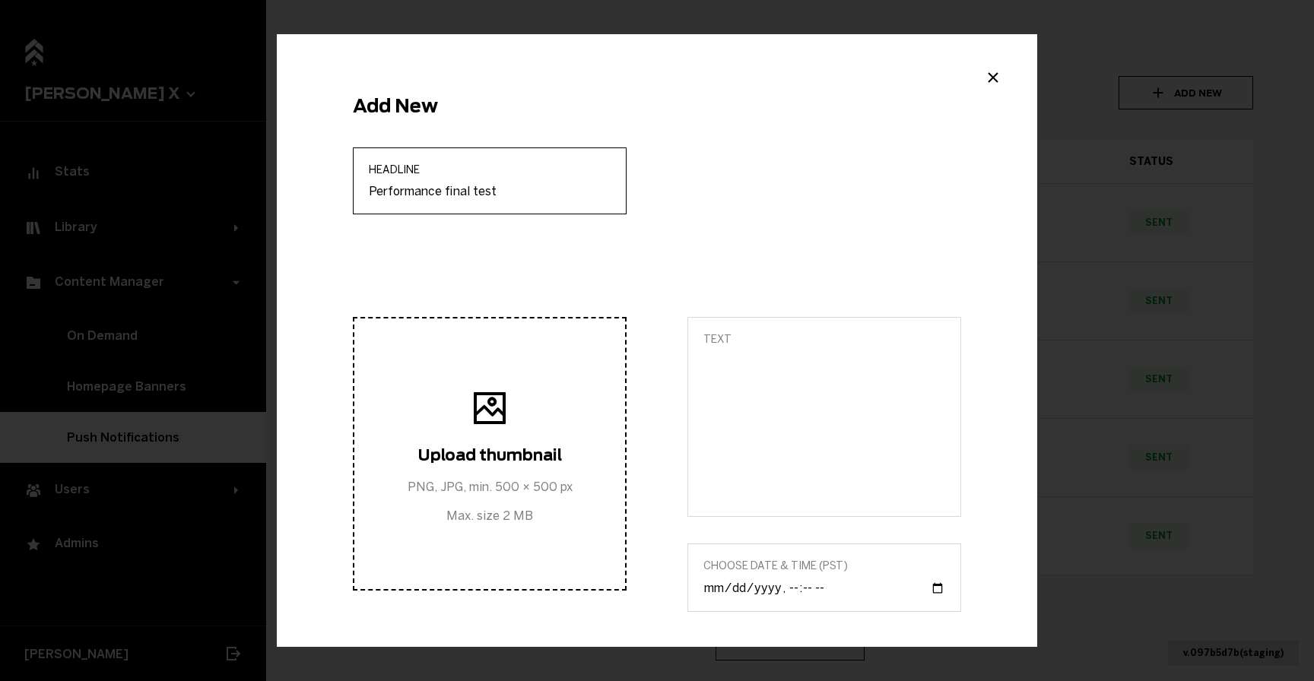 The width and height of the screenshot is (1314, 681). What do you see at coordinates (657, 341) in the screenshot?
I see `div: Example Modal` at bounding box center [657, 341].